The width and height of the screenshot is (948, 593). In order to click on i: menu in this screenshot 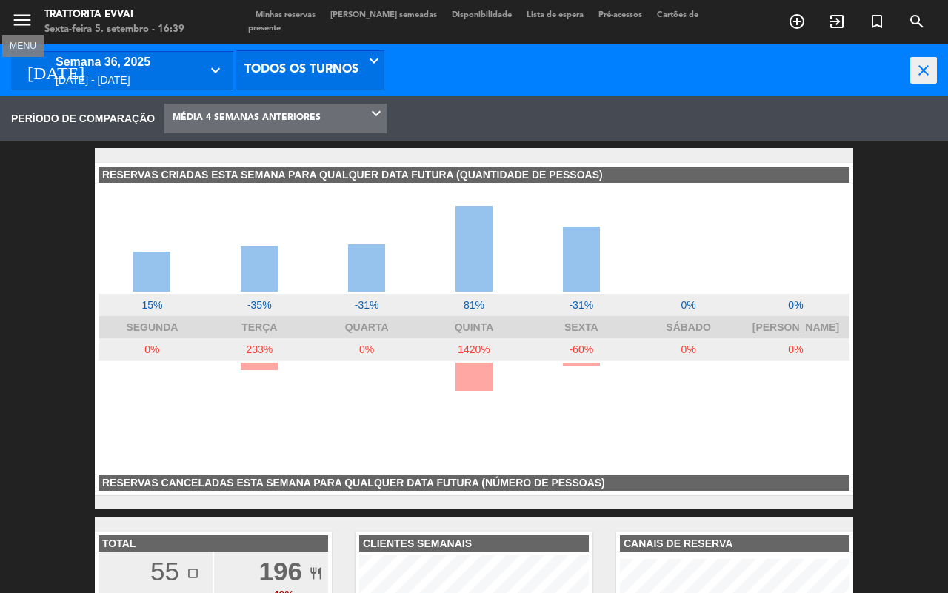, I will do `click(22, 20)`.